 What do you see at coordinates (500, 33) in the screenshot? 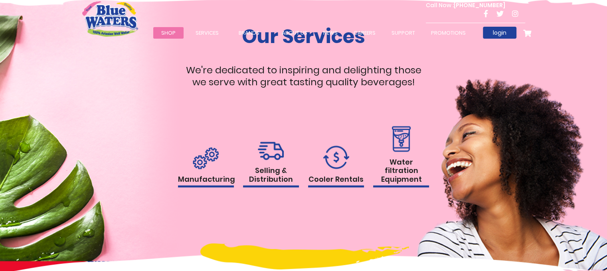
I see `a: login` at bounding box center [500, 33].